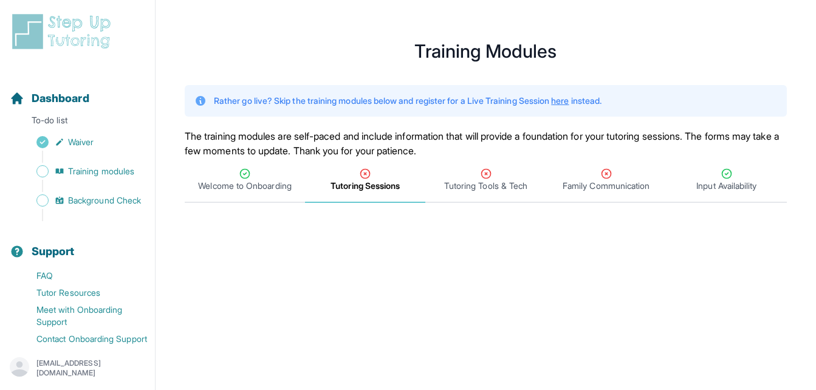 Image resolution: width=816 pixels, height=390 pixels. What do you see at coordinates (82, 316) in the screenshot?
I see `a: Meet with Onboarding Support` at bounding box center [82, 316].